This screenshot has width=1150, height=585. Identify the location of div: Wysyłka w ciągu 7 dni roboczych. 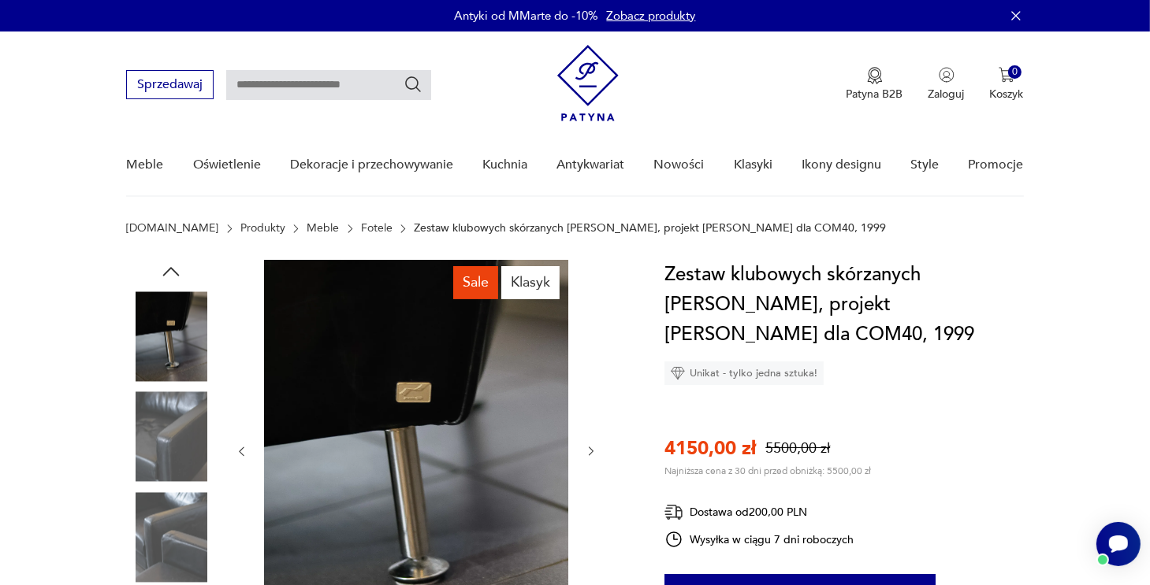
(759, 540).